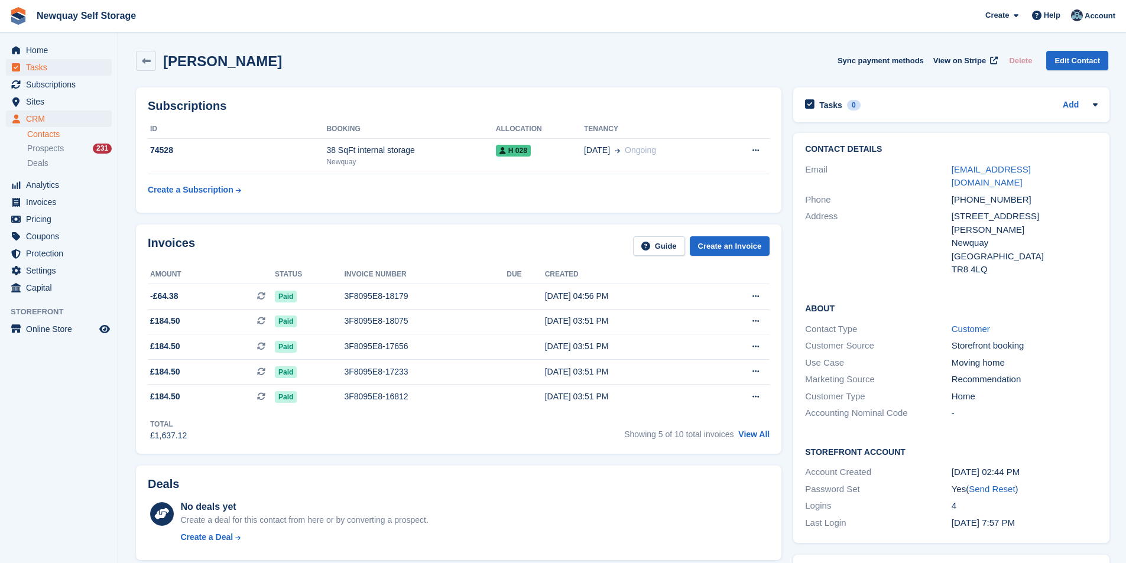 This screenshot has height=563, width=1126. Describe the element at coordinates (61, 185) in the screenshot. I see `span: Analytics` at that location.